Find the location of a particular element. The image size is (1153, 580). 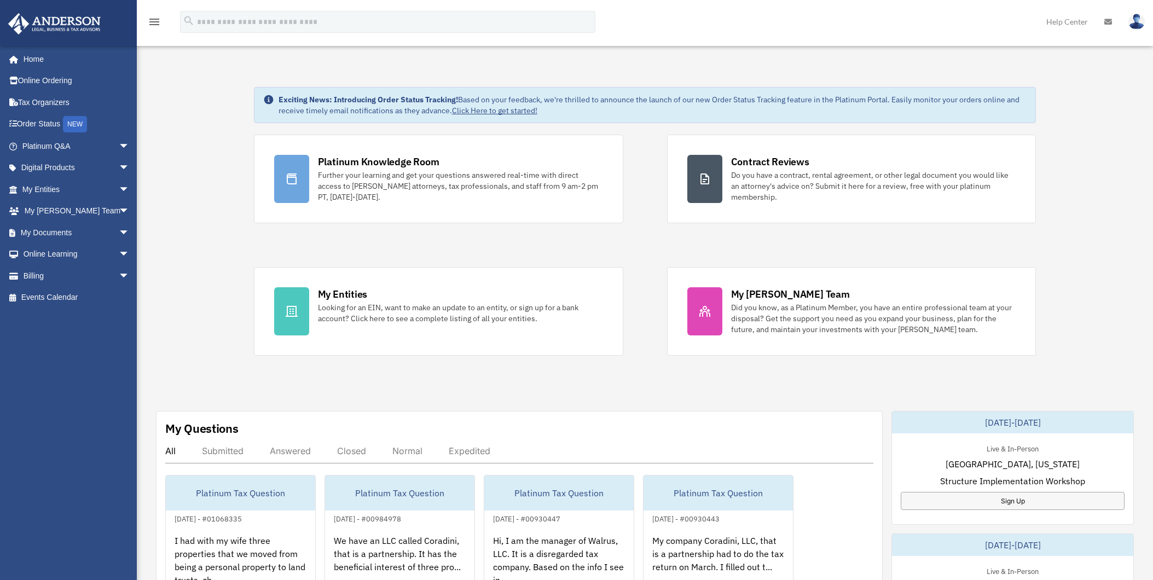

a: My Documentsarrow_drop_down is located at coordinates (77, 233).